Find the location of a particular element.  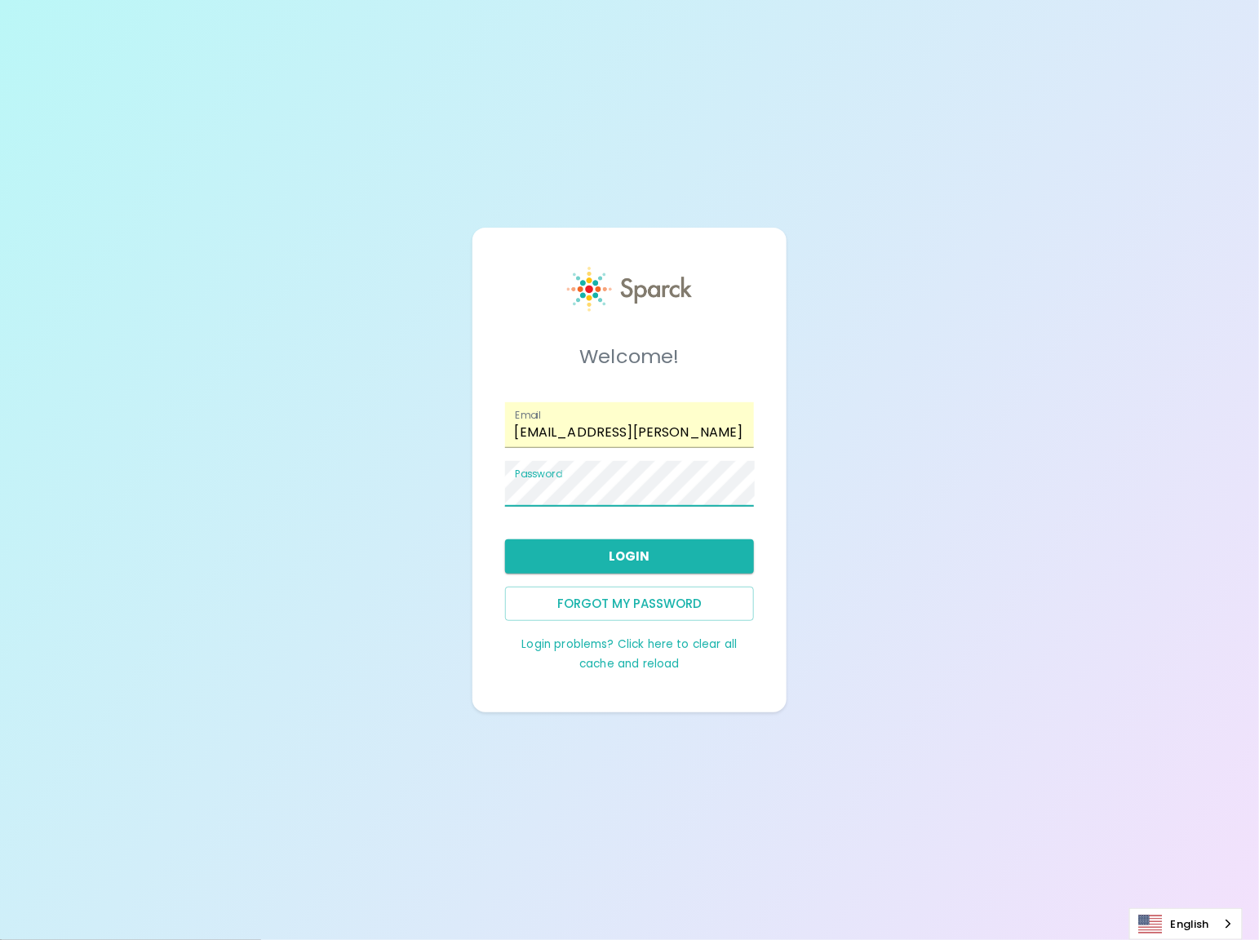

aside: Language selected: English is located at coordinates (1186, 924).